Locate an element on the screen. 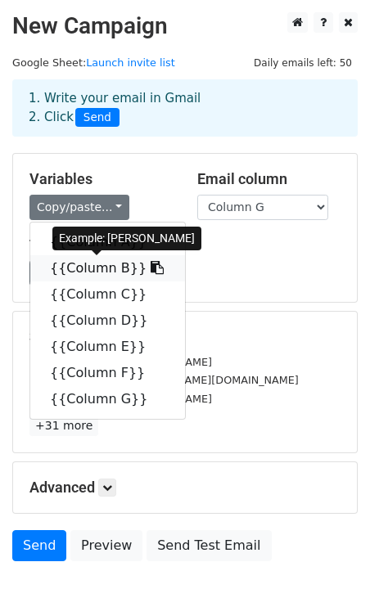  div: 1. Write your email in Gmail 2. Click is located at coordinates (185, 108).